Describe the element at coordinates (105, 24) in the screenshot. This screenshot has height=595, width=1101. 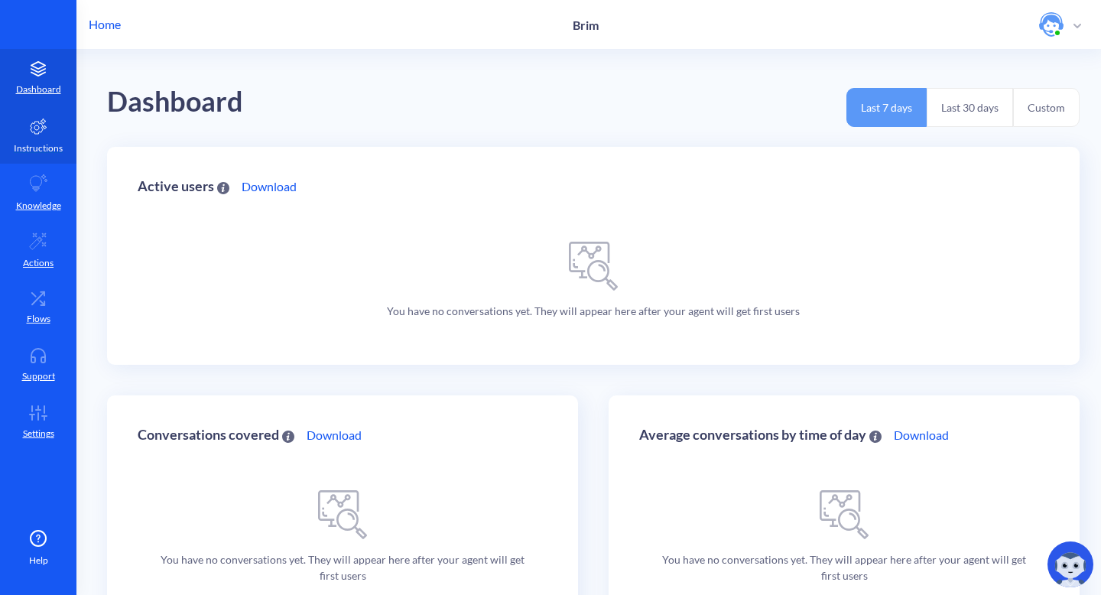
I see `p: Home` at that location.